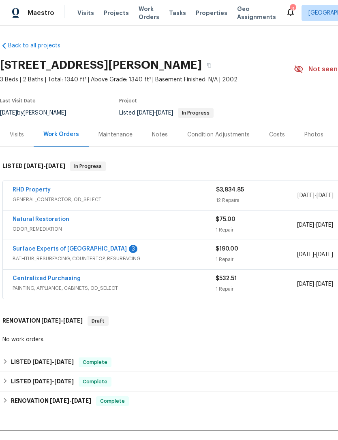 This screenshot has height=440, width=338. I want to click on span: $190.00, so click(227, 249).